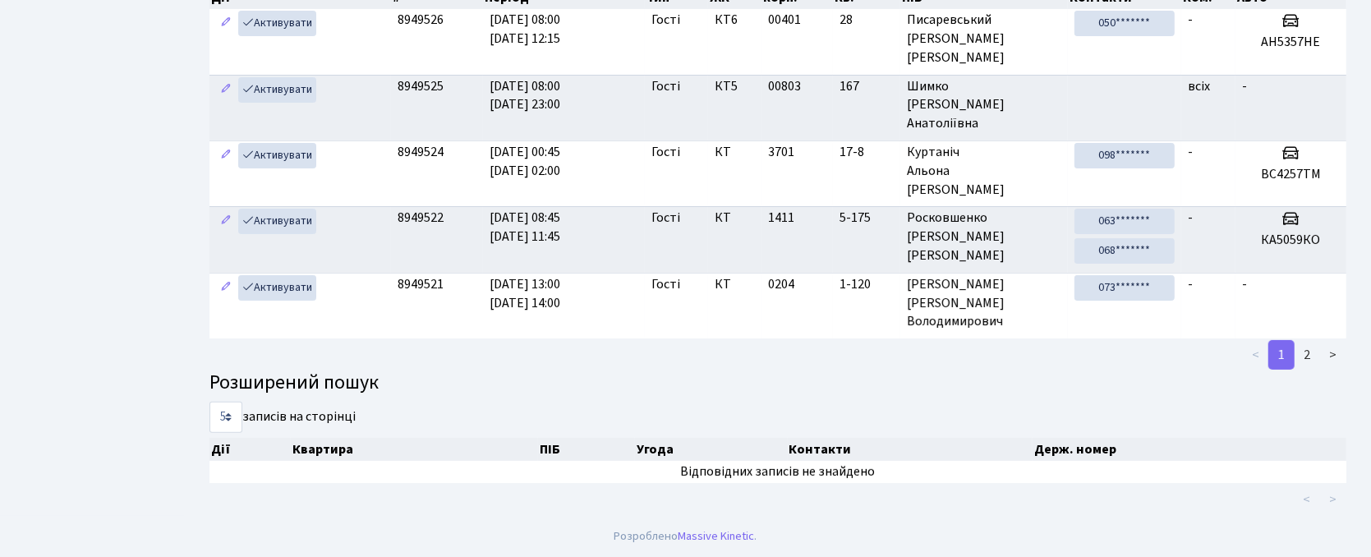  Describe the element at coordinates (735, 20) in the screenshot. I see `span: КТ6` at that location.